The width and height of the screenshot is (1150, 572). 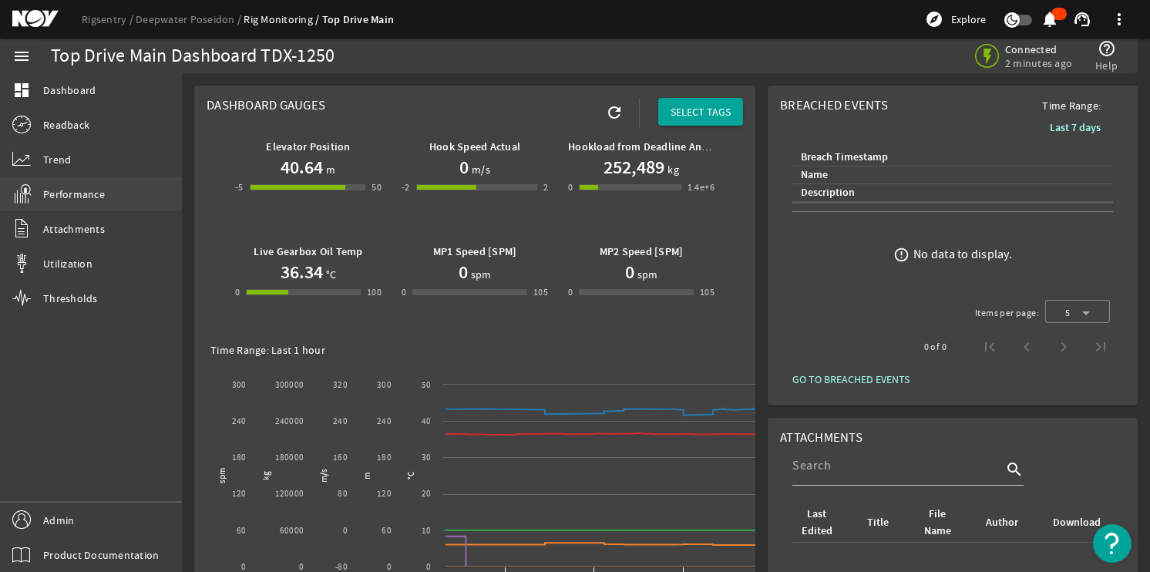 What do you see at coordinates (193, 56) in the screenshot?
I see `div: Top Drive Main Dashboard TDX-1250` at bounding box center [193, 56].